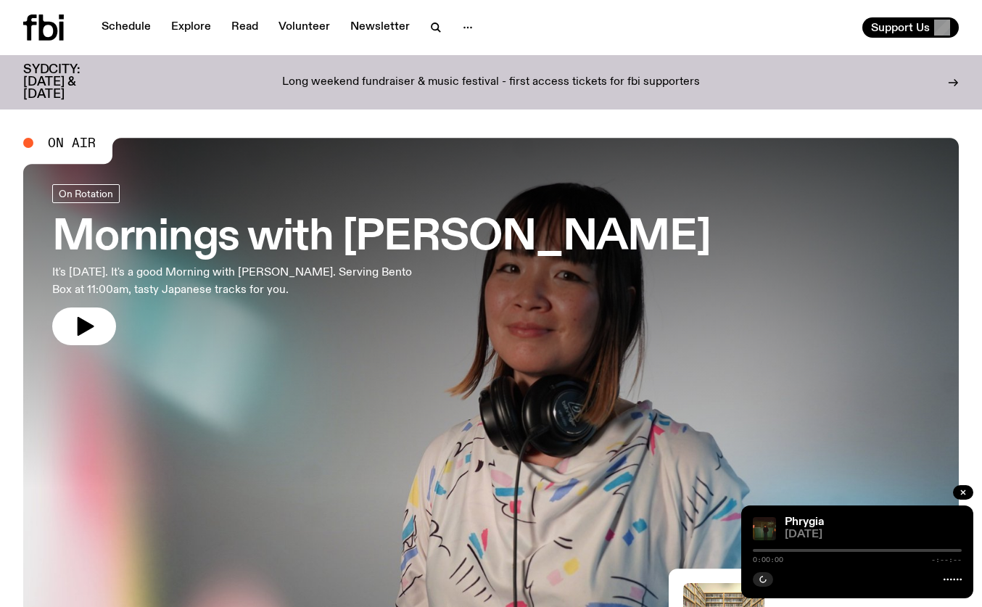  What do you see at coordinates (86, 194) in the screenshot?
I see `a: On Rotation` at bounding box center [86, 194].